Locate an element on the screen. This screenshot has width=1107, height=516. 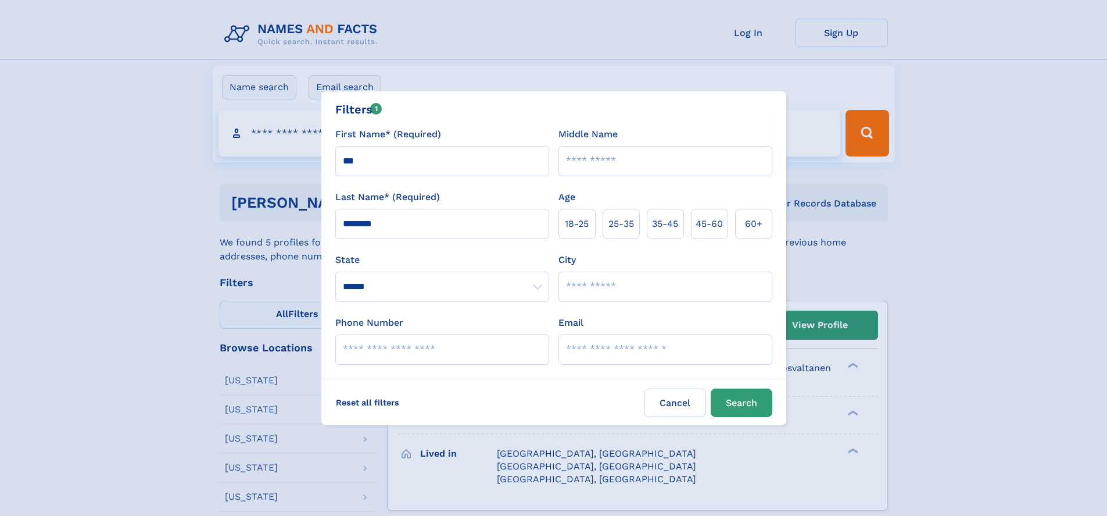
label: Email is located at coordinates (571, 323).